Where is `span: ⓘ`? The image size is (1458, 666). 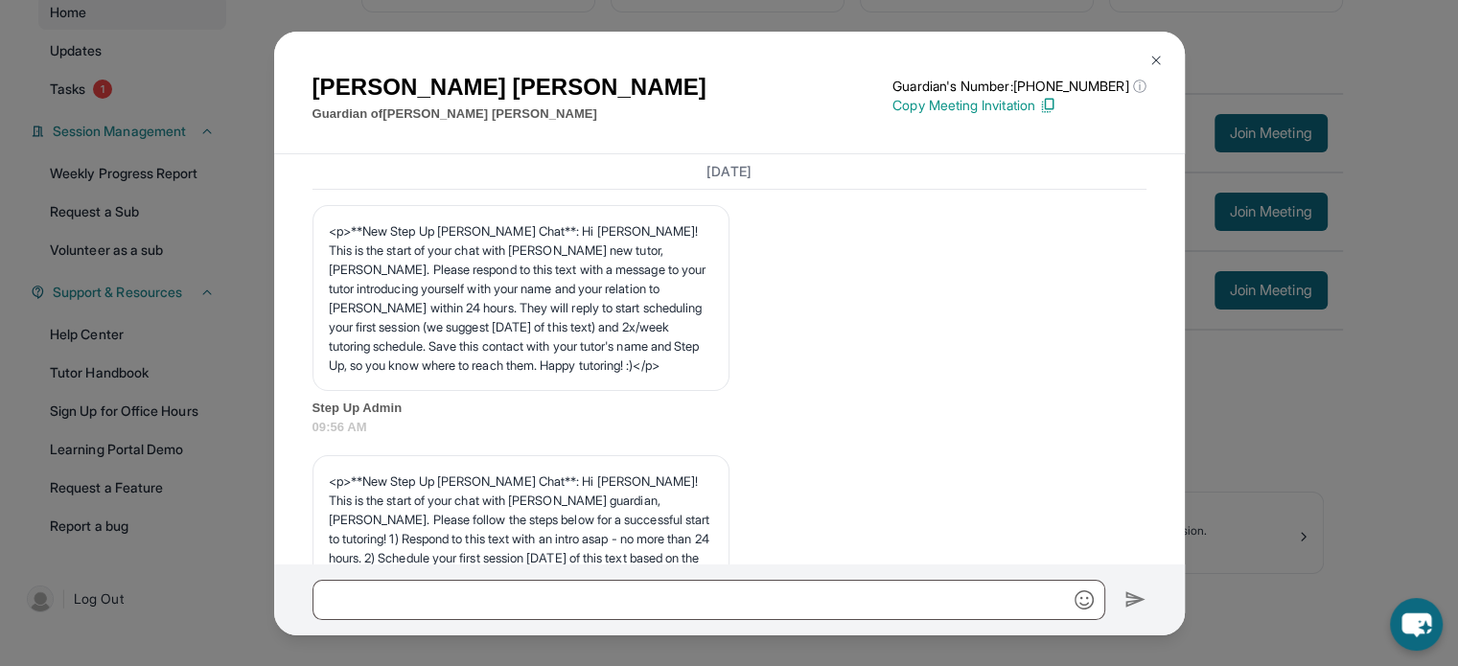
span: ⓘ is located at coordinates (1139, 86).